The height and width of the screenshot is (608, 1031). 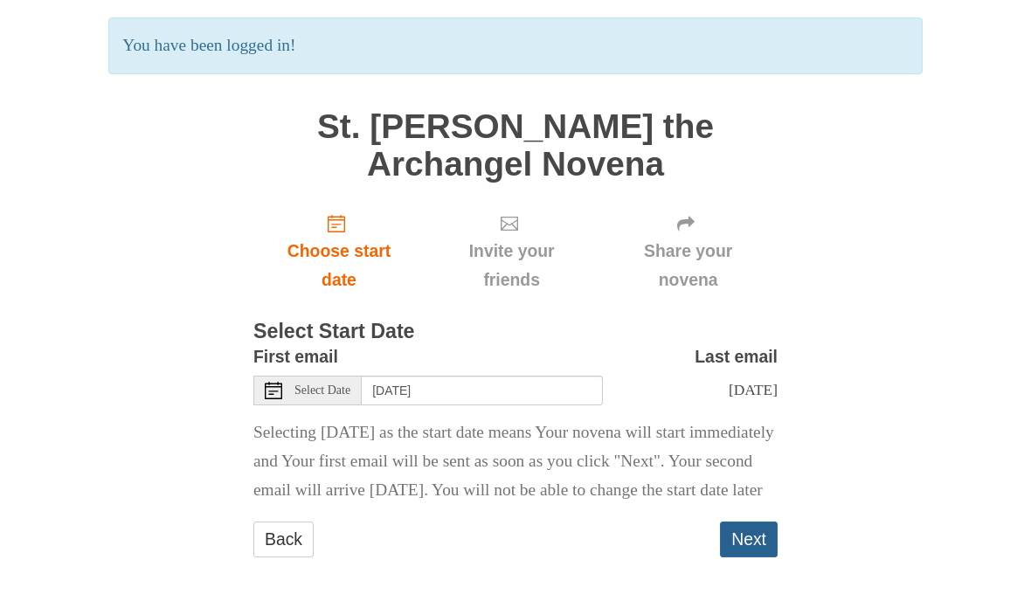 I want to click on label: First email, so click(x=295, y=356).